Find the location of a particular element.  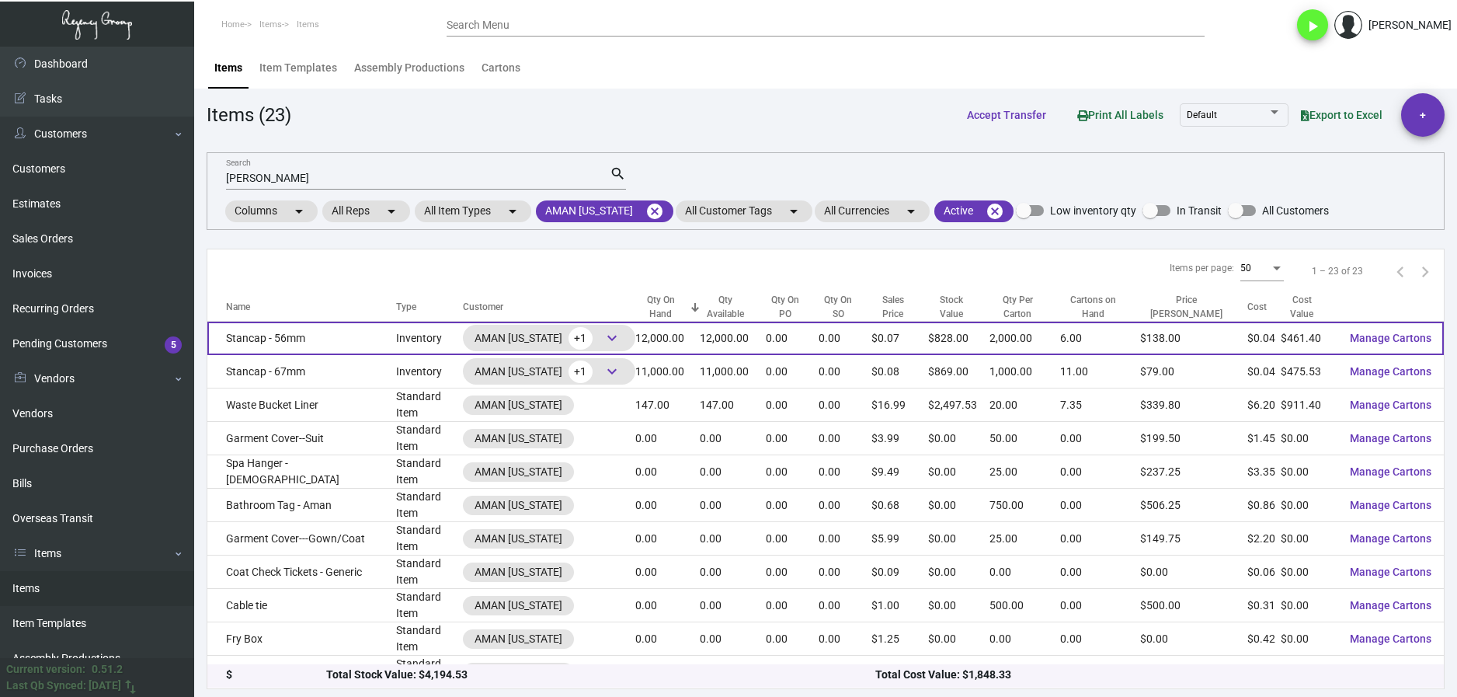

td: $2.20 is located at coordinates (1264, 538).